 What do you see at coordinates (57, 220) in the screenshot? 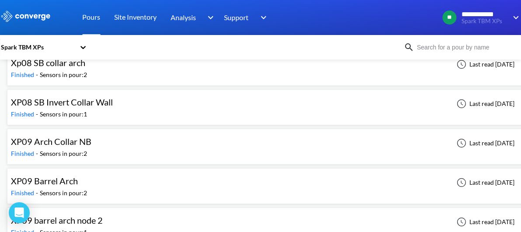
I see `span: XP09 barrel arch node 2` at bounding box center [57, 220].